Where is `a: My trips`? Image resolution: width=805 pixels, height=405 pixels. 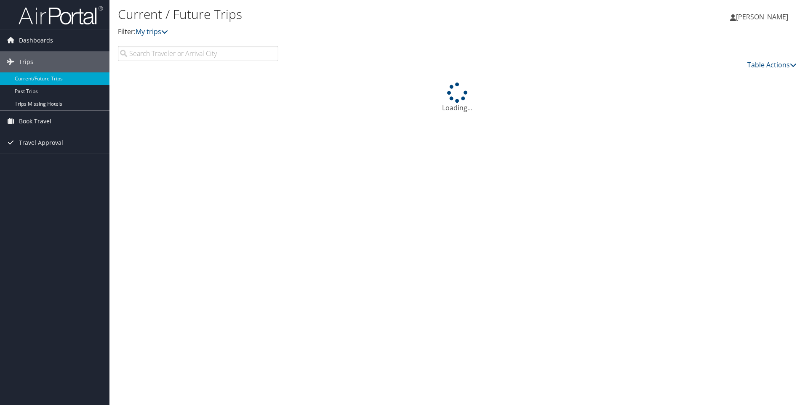
a: My trips is located at coordinates (152, 32).